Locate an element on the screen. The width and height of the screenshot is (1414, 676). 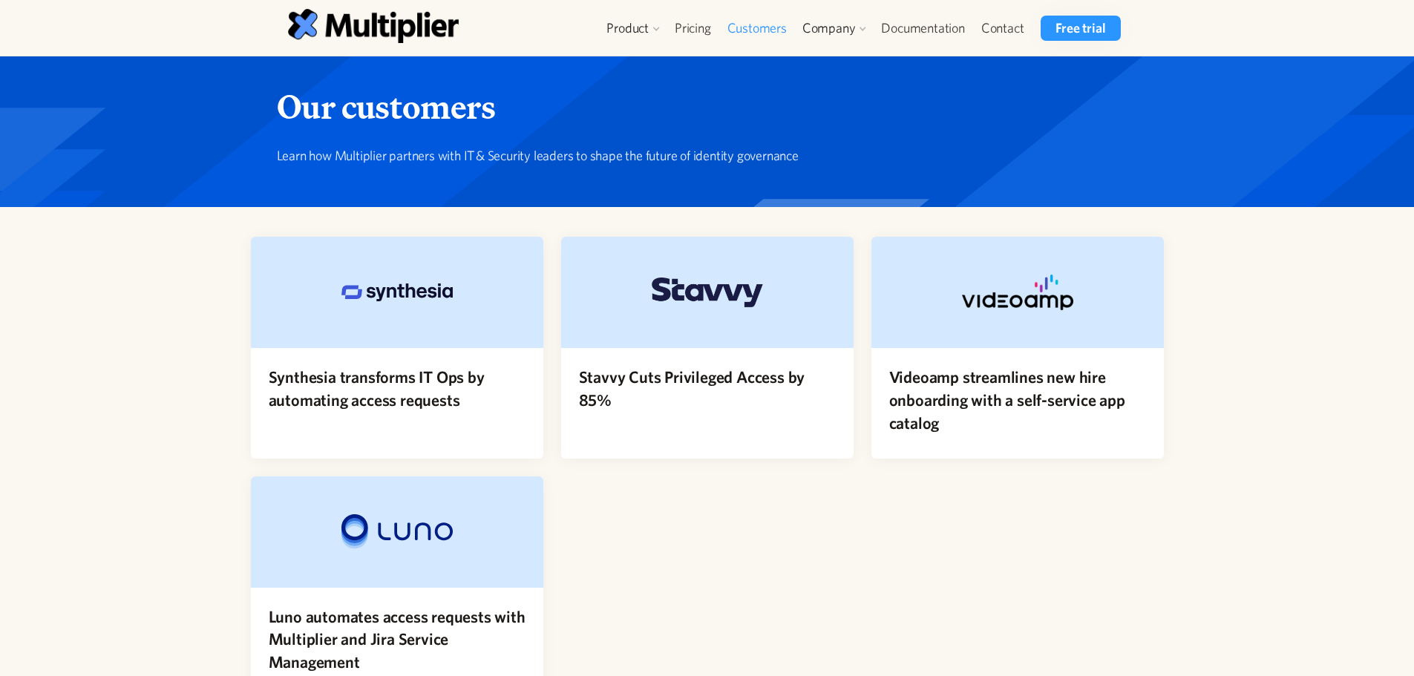
a: Stavvy Cuts Privileged Access by 85%Stavvy Cuts Privileged Access by 85% is located at coordinates (707, 347).